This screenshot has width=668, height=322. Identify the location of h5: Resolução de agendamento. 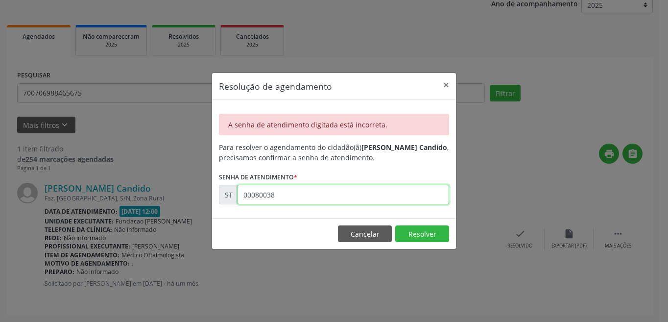
(275, 86).